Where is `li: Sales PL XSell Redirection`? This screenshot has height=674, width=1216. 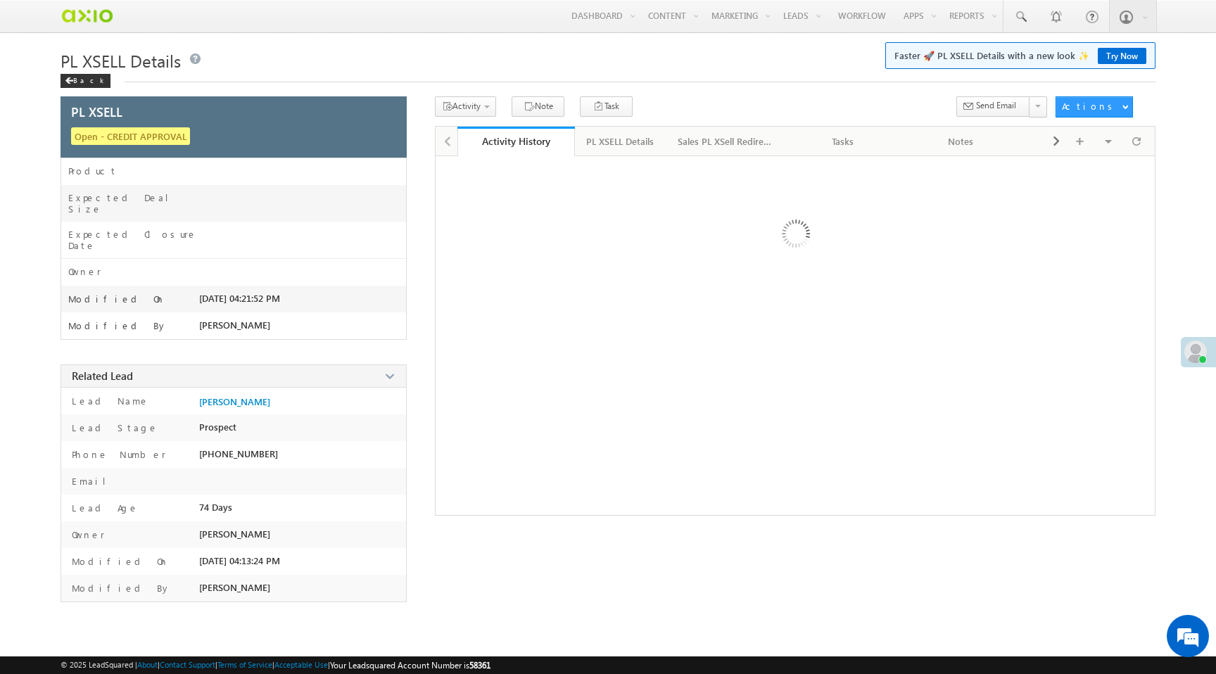
li: Sales PL XSell Redirection is located at coordinates (726, 141).